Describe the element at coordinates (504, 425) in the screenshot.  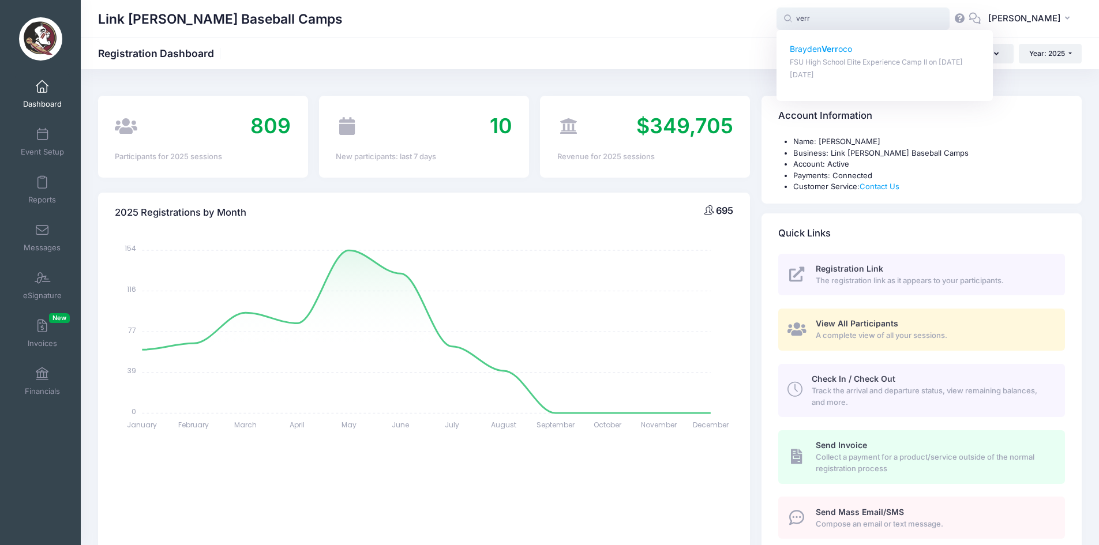
I see `tspan: August` at that location.